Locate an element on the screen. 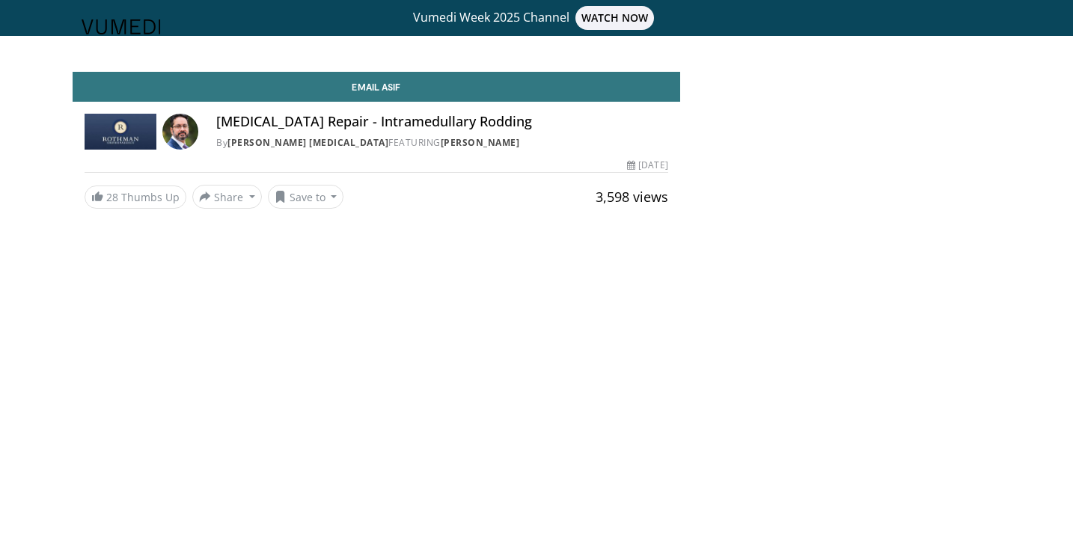 The height and width of the screenshot is (552, 1073). a: 28 Thumbs Up is located at coordinates (135, 197).